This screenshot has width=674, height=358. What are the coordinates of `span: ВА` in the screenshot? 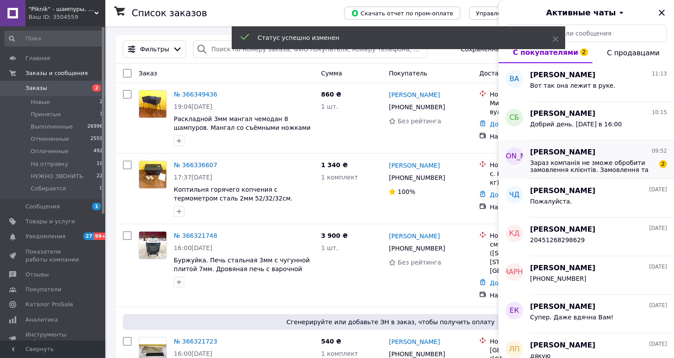 It's located at (514, 79).